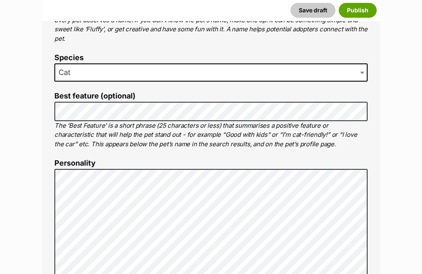  What do you see at coordinates (211, 163) in the screenshot?
I see `label: Personality` at bounding box center [211, 163].